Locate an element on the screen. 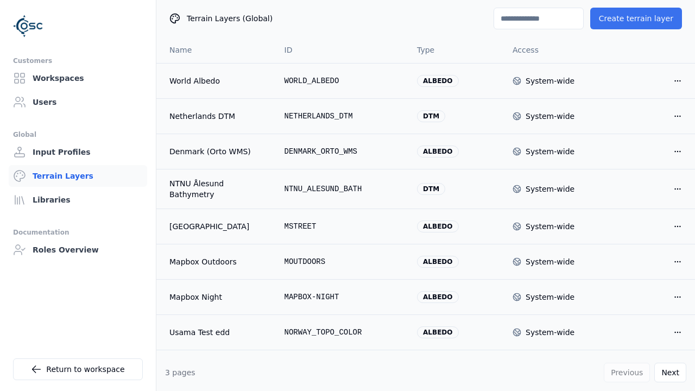 The image size is (695, 391). div: Mapbox Outdoors is located at coordinates (218, 262).